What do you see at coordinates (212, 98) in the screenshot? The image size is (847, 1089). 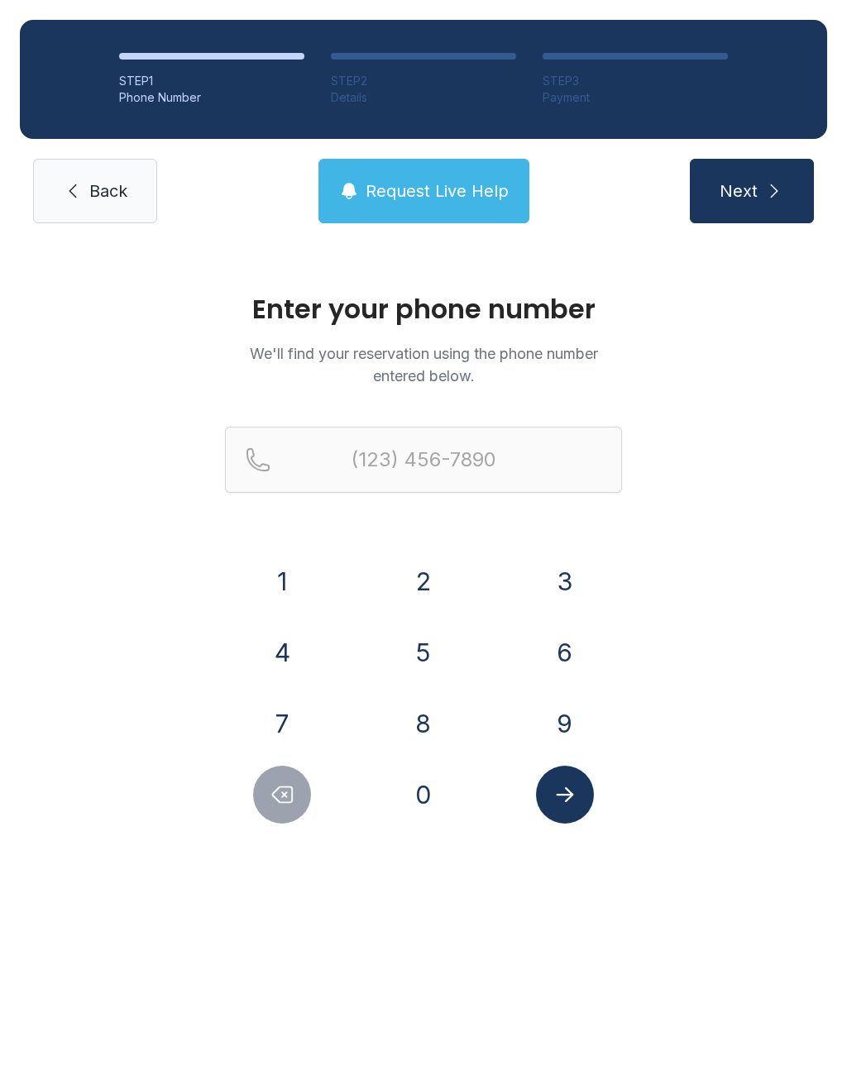 I see `div: Phone Number` at bounding box center [212, 98].